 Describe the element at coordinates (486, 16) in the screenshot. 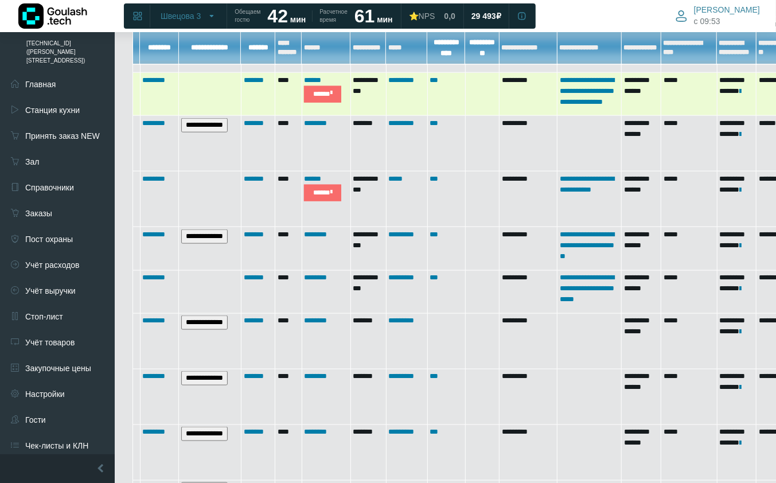

I see `a: 29 493 ₽` at that location.